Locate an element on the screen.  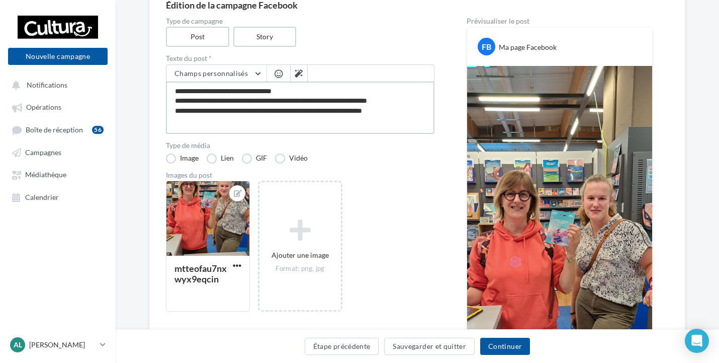
label: Lien is located at coordinates (220, 158).